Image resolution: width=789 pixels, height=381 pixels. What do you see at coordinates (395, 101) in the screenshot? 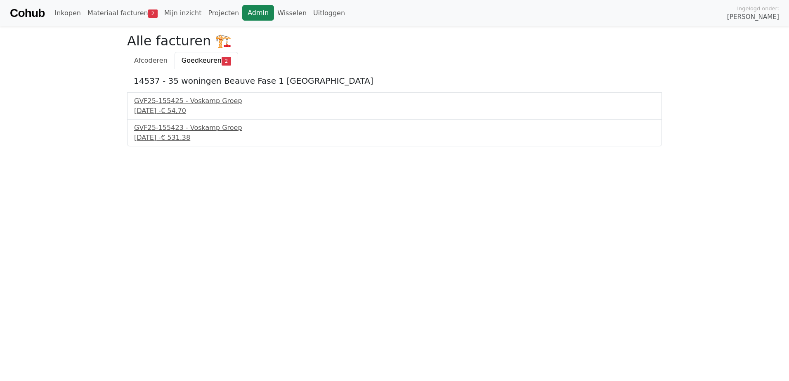
I see `div: GVF25-155425 - Voskamp Groep` at bounding box center [395, 101].